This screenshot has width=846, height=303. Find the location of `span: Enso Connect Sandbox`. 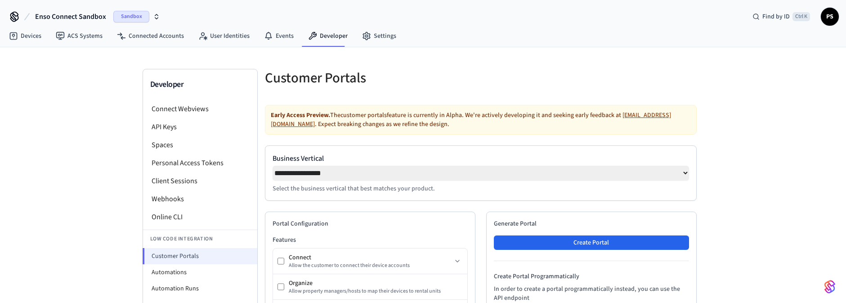

span: Enso Connect Sandbox is located at coordinates (71, 17).